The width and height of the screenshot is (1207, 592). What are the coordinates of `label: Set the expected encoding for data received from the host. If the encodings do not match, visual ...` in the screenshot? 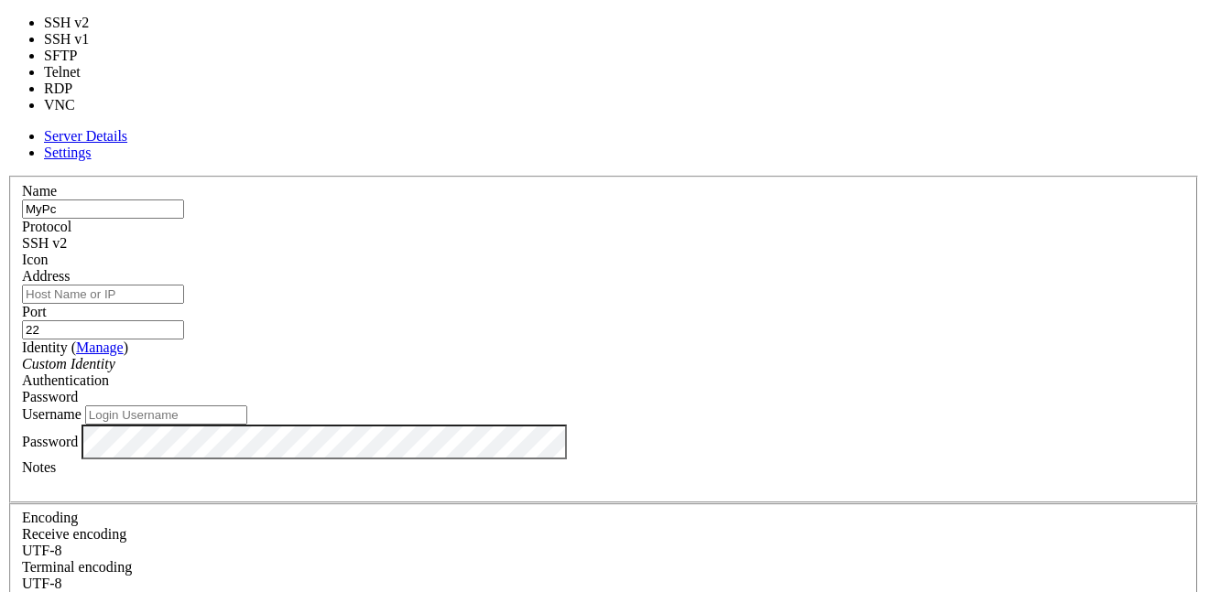 It's located at (74, 534).